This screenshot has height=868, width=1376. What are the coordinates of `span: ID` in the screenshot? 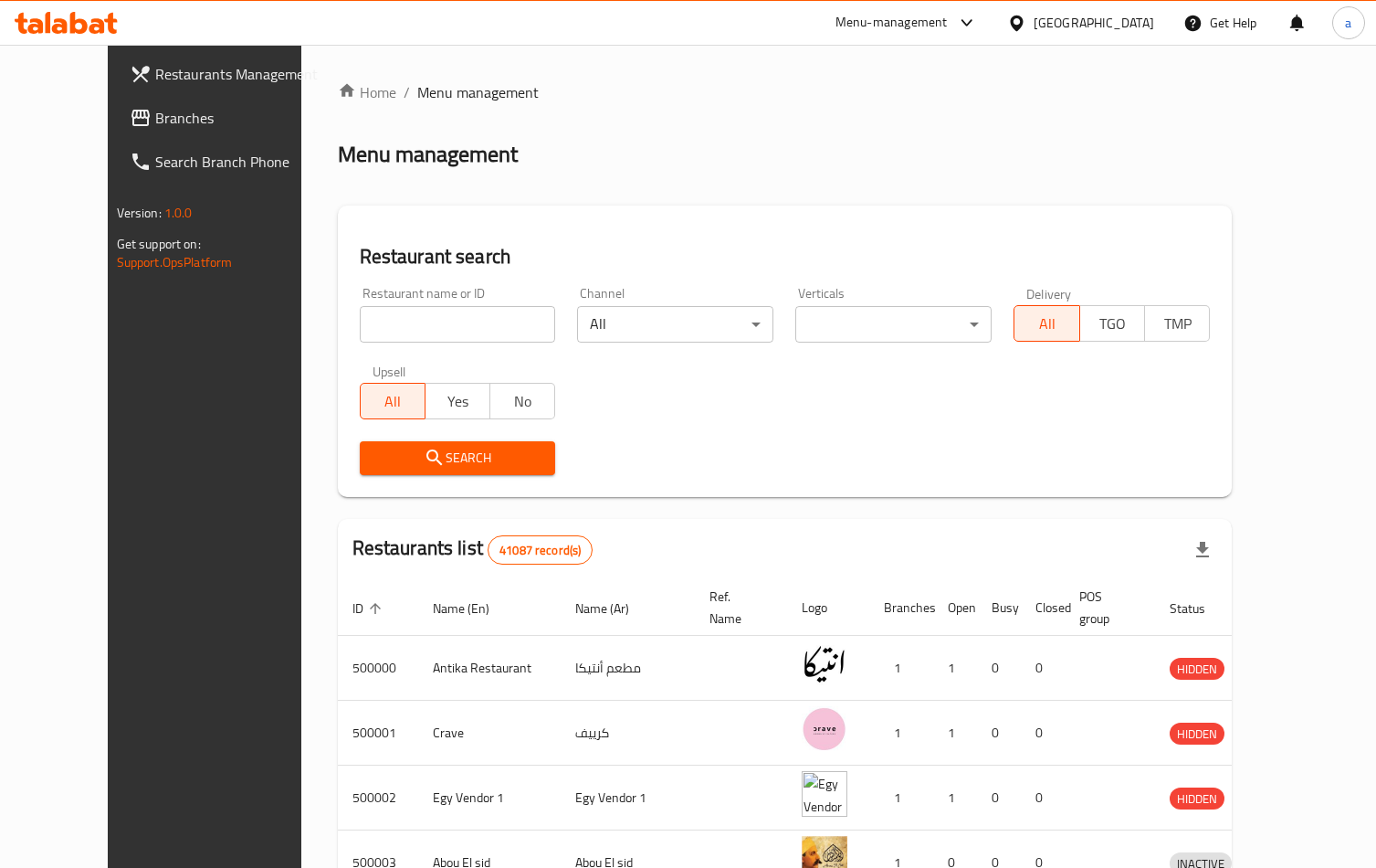 It's located at (370, 609).